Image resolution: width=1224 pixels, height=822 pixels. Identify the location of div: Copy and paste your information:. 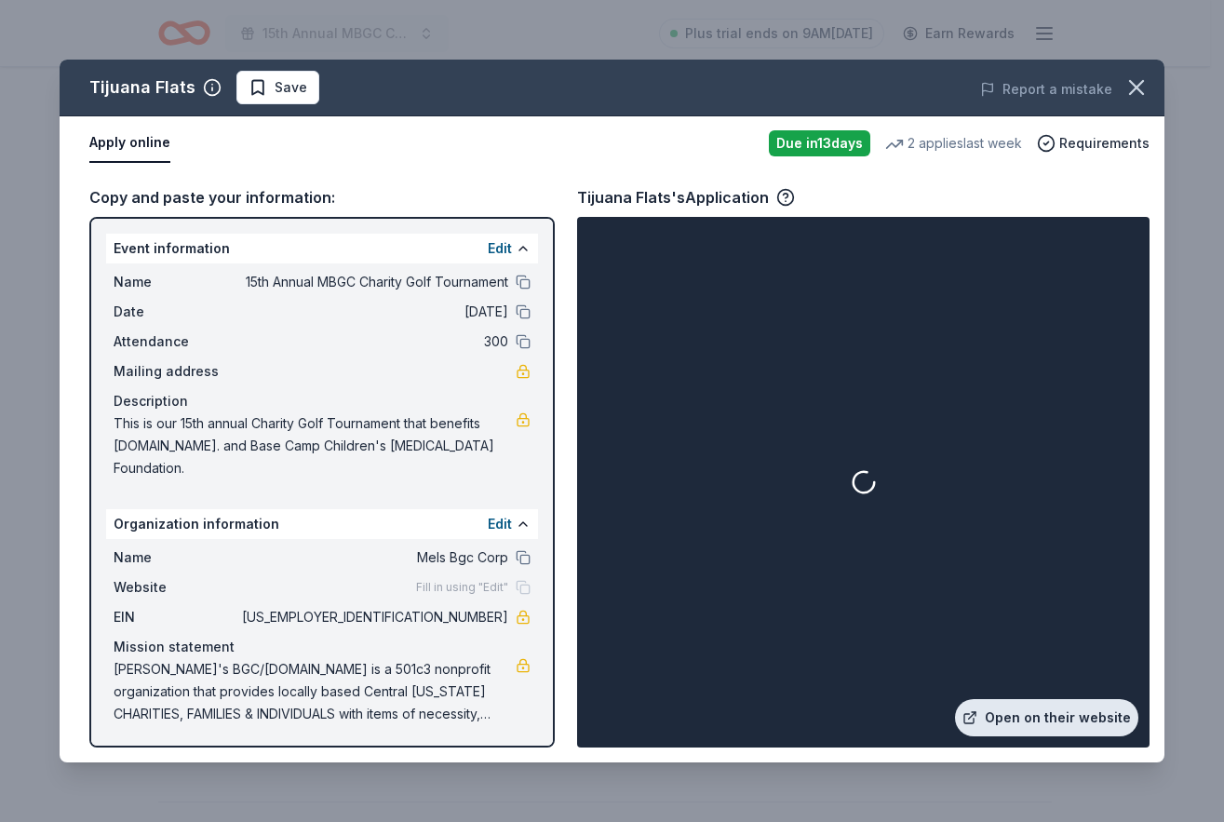
(322, 197).